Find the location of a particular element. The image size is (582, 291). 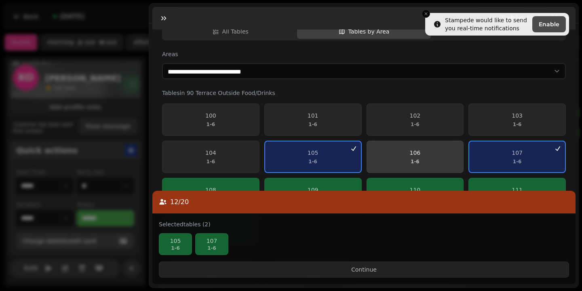

p: 100 is located at coordinates (211, 116).